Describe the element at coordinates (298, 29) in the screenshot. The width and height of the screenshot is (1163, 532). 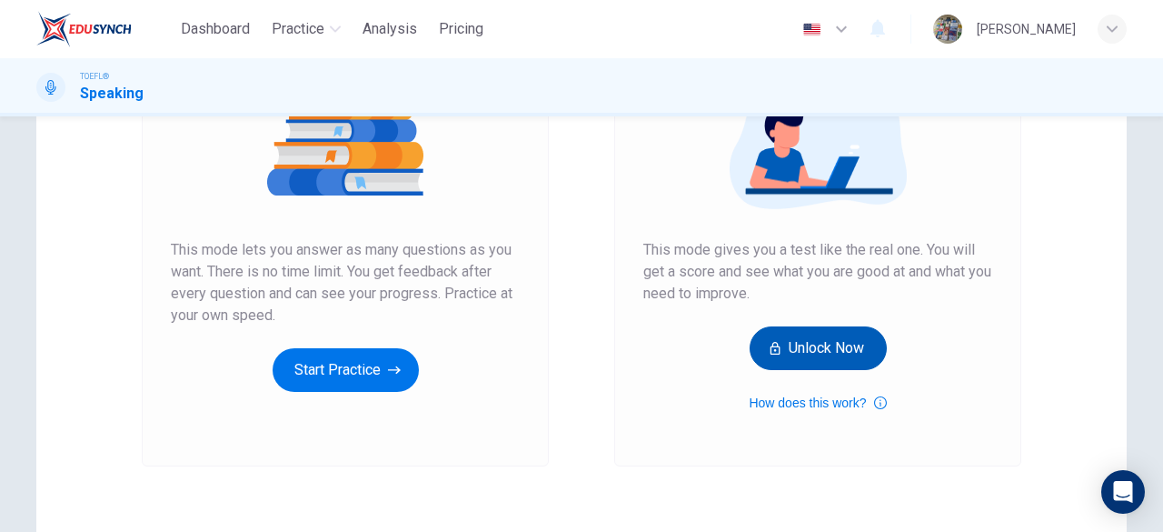
I see `span: Practice` at that location.